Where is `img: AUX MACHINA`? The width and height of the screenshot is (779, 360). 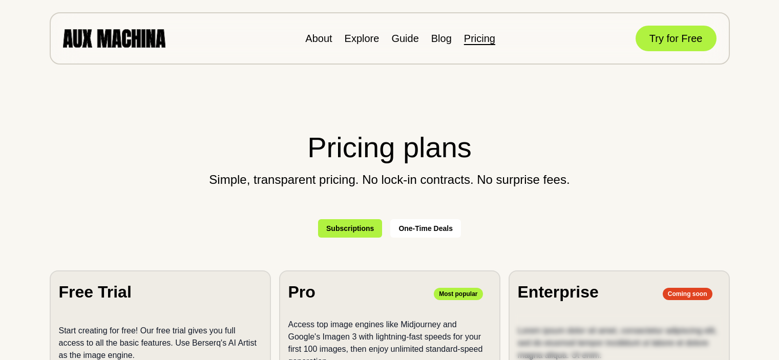
img: AUX MACHINA is located at coordinates (114, 38).